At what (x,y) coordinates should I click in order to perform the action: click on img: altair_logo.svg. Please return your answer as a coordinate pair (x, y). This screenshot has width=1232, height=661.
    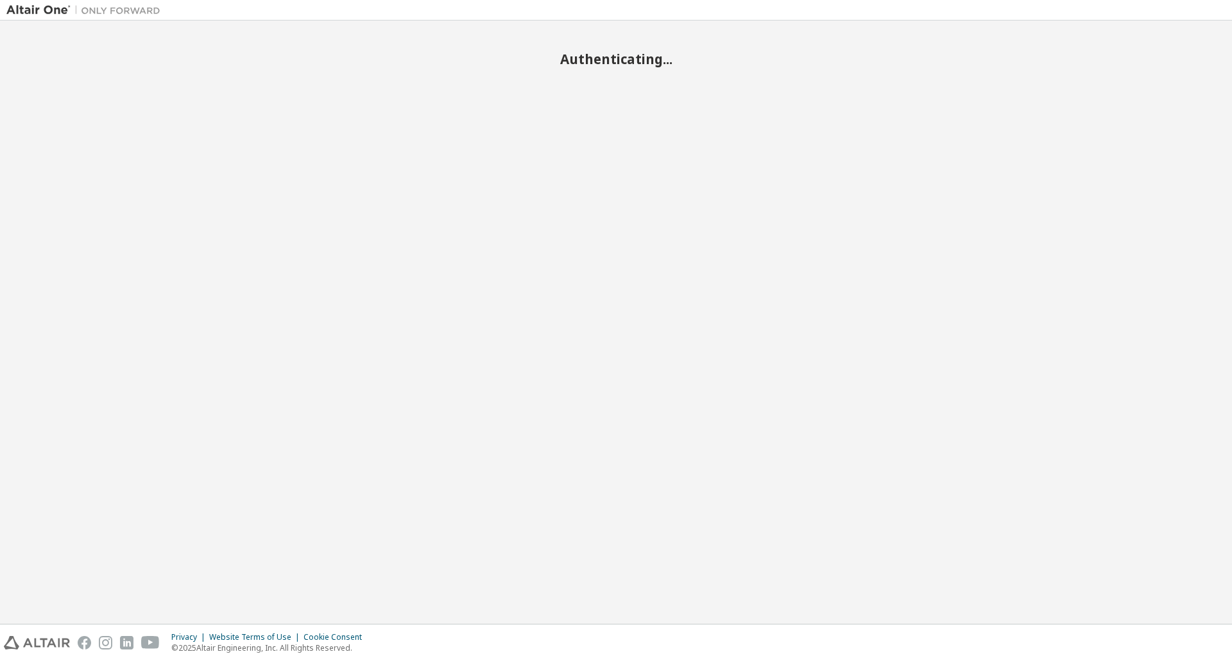
    Looking at the image, I should click on (37, 643).